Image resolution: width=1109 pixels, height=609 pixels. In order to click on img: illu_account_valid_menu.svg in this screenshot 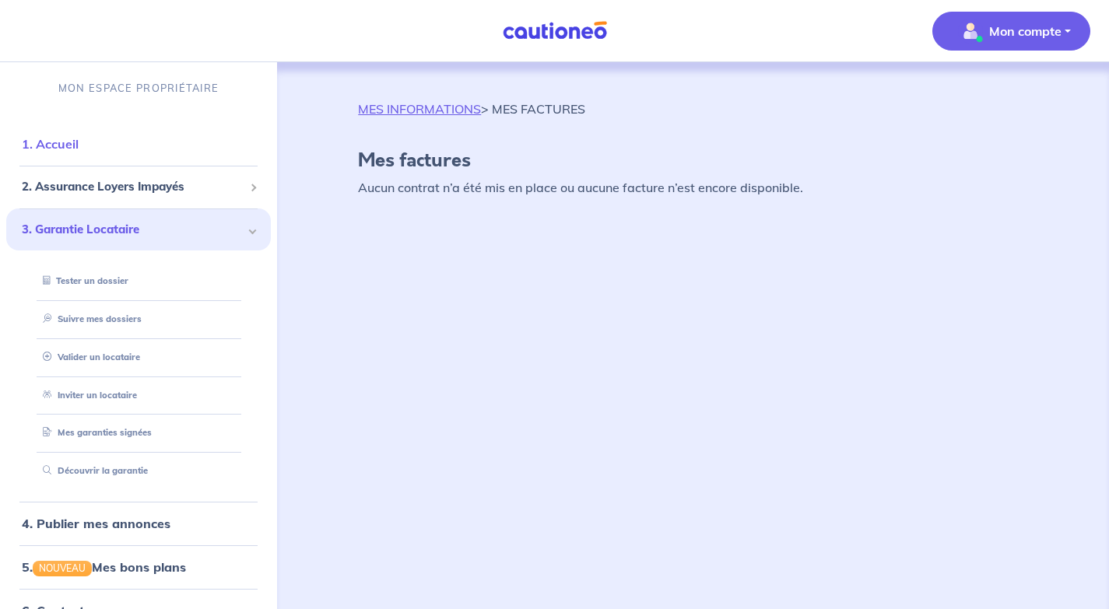, I will do `click(970, 31)`.